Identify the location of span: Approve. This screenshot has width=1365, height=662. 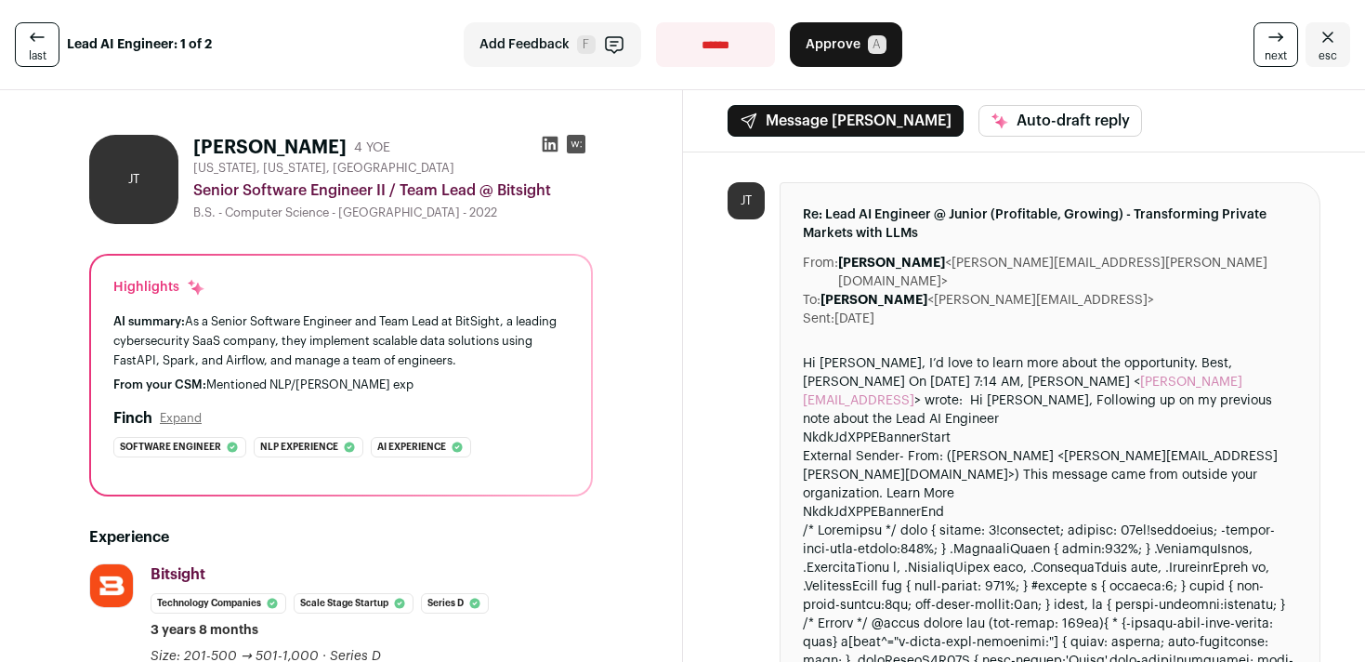
(833, 45).